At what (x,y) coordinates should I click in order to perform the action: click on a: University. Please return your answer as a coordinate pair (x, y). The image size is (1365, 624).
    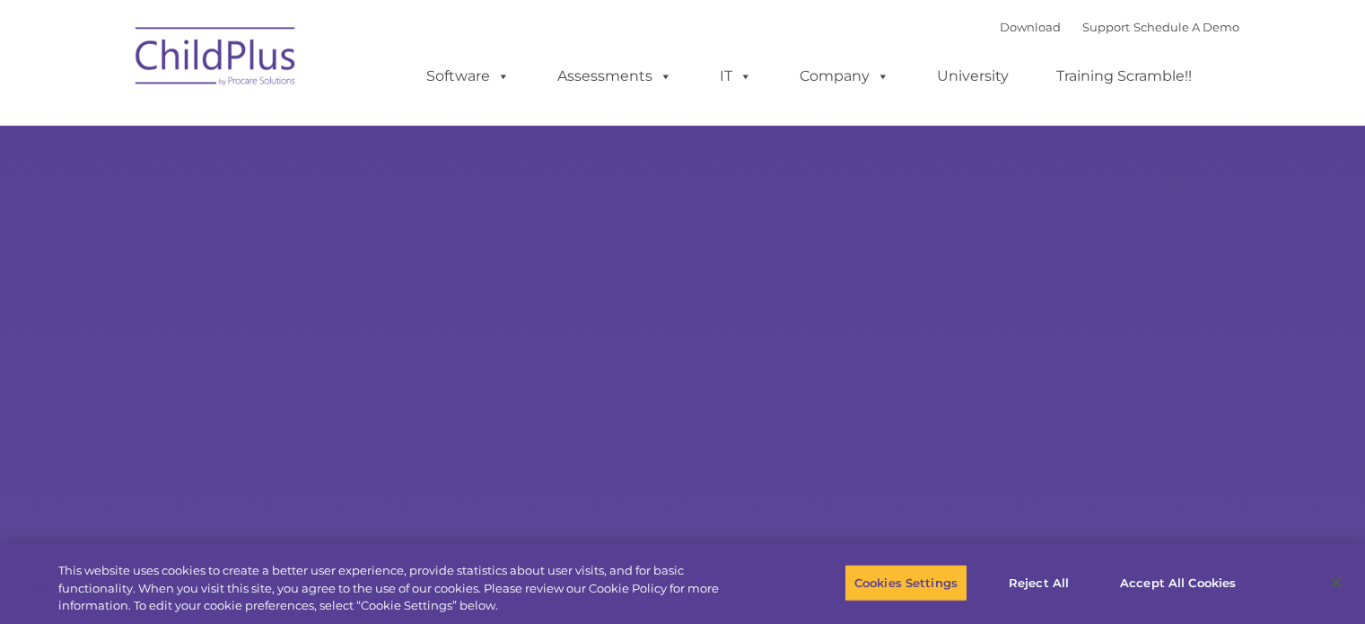
    Looking at the image, I should click on (973, 76).